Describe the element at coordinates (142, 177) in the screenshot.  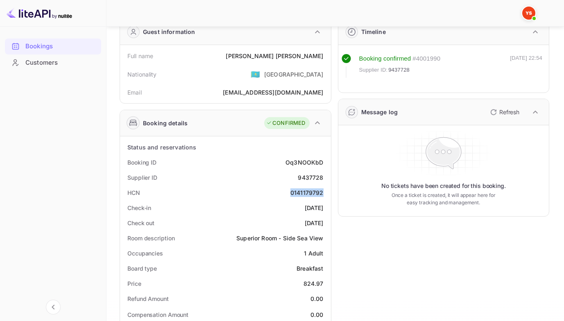
I see `div: Supplier ID` at that location.